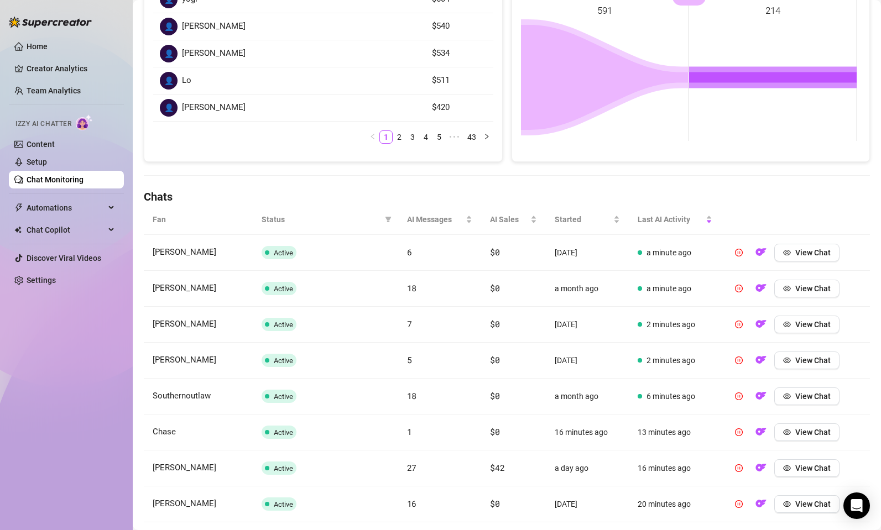  What do you see at coordinates (587, 289) in the screenshot?
I see `td: a month ago` at bounding box center [587, 289].